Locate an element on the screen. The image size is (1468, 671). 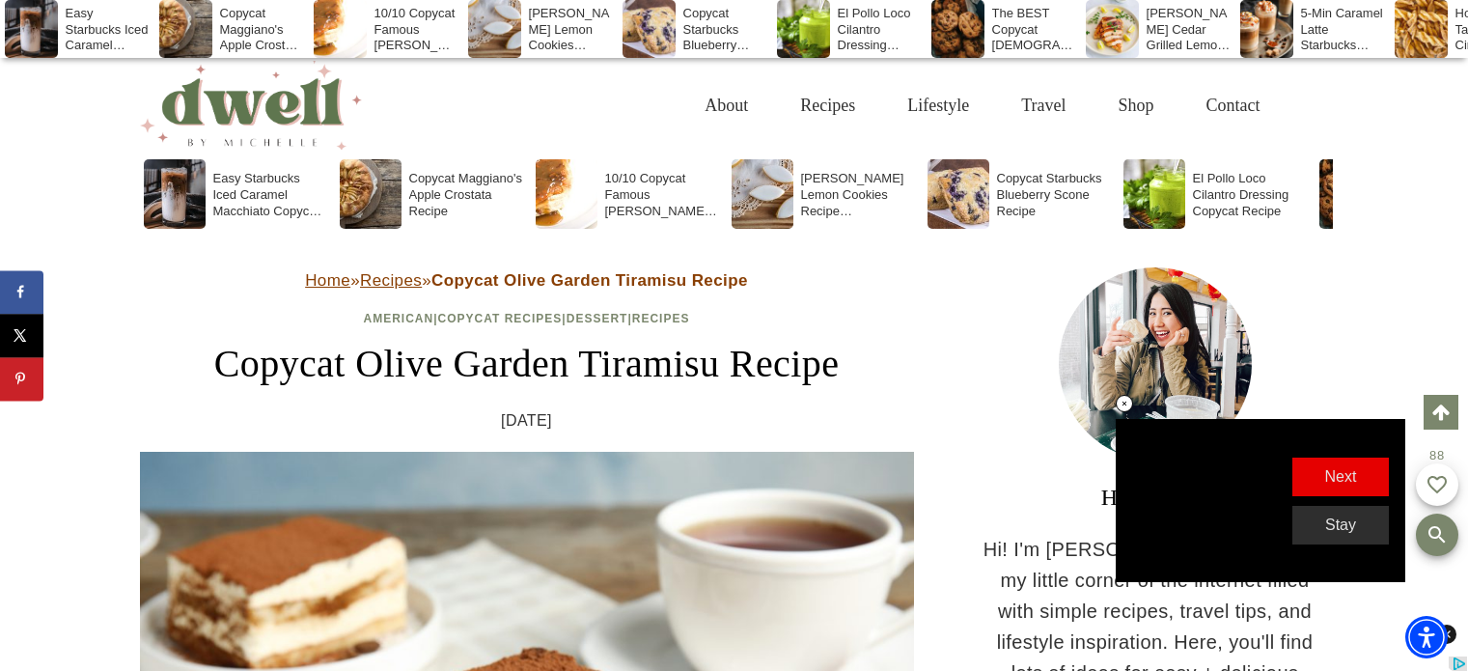
a: About is located at coordinates (726, 105).